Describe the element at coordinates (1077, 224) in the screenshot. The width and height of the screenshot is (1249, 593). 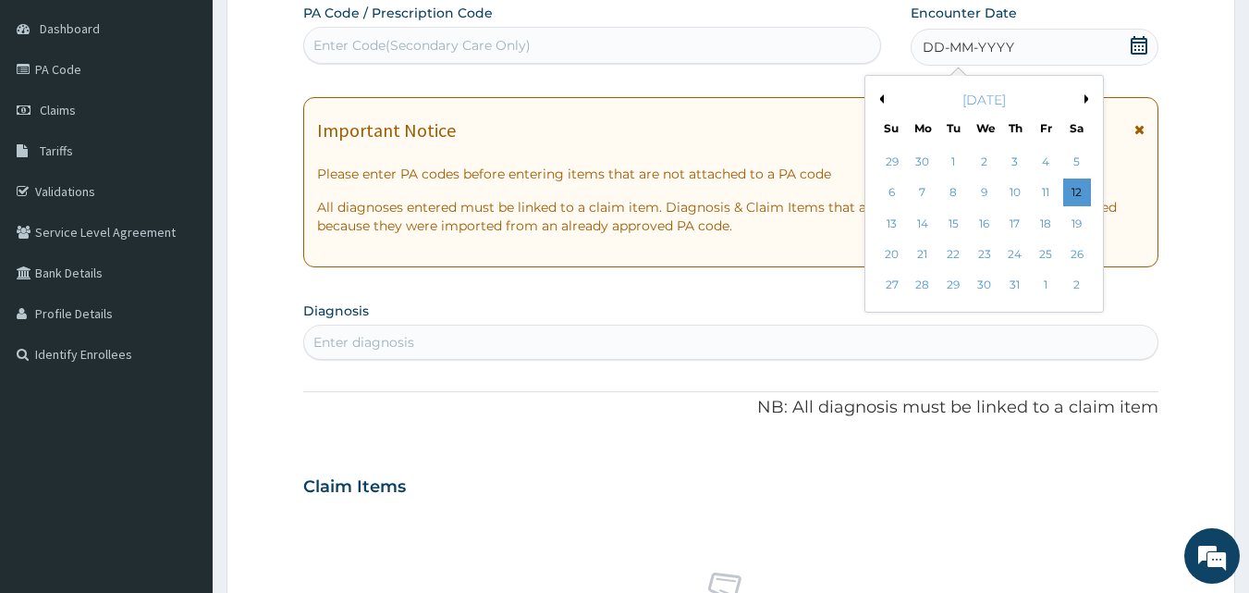
I see `div: Choose Saturday, July 19th, 2025` at that location.